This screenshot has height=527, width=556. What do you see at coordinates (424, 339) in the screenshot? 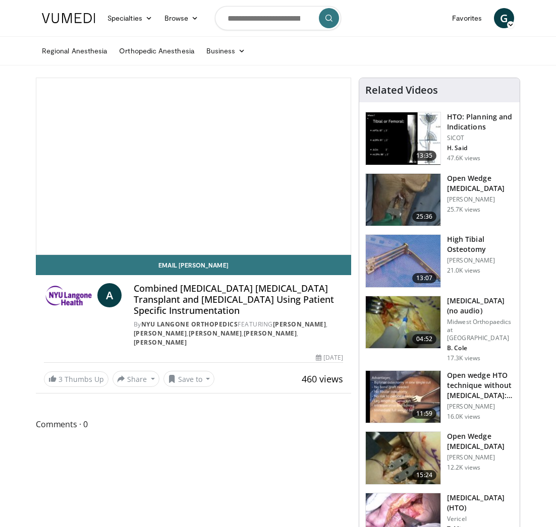
I see `span: 04:52` at bounding box center [424, 339].